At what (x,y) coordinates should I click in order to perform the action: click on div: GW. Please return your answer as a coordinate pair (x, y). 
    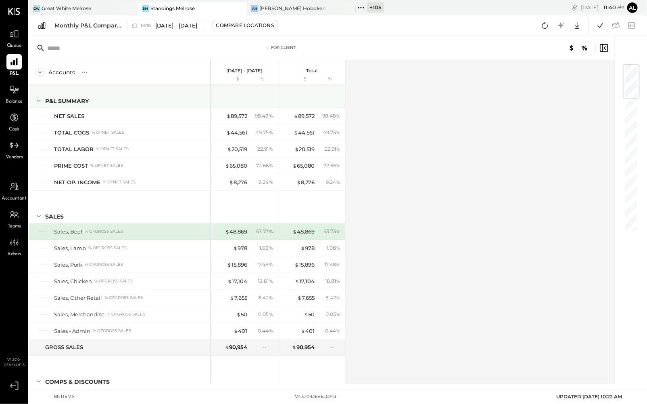
    Looking at the image, I should click on (37, 8).